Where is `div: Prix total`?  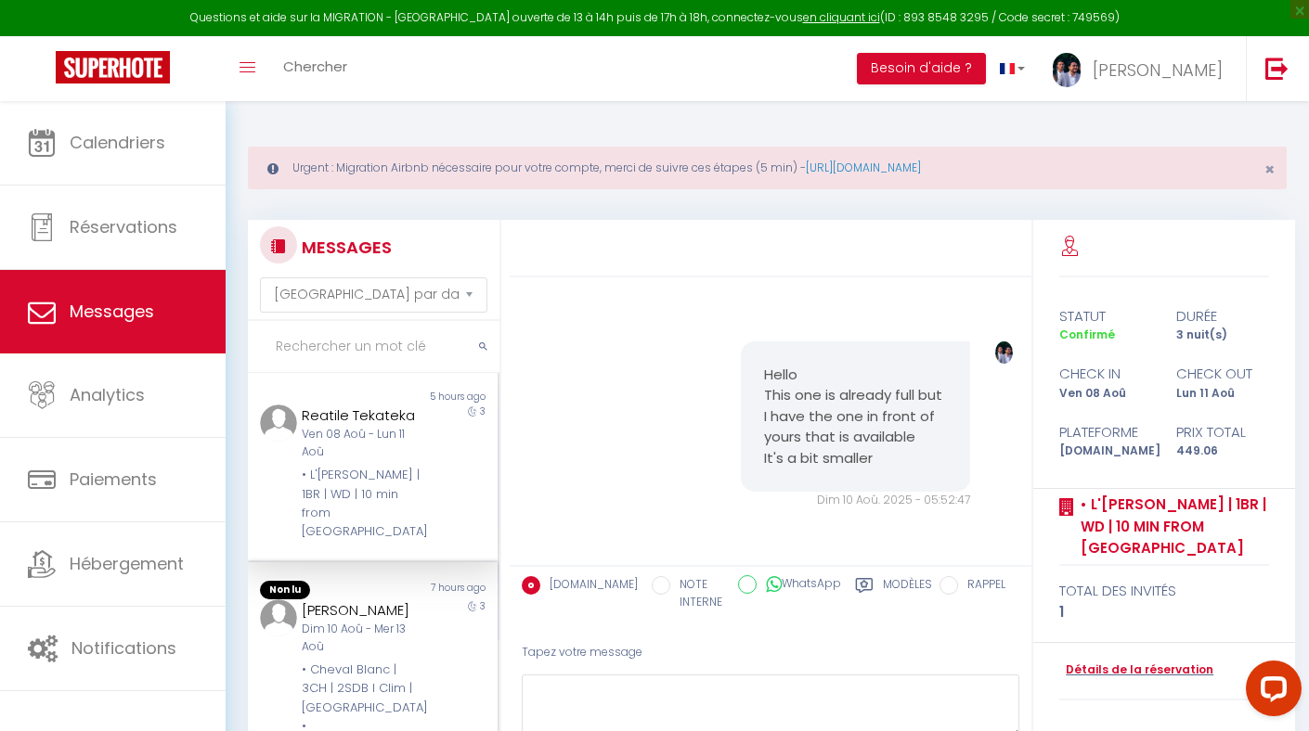 div: Prix total is located at coordinates (1222, 432).